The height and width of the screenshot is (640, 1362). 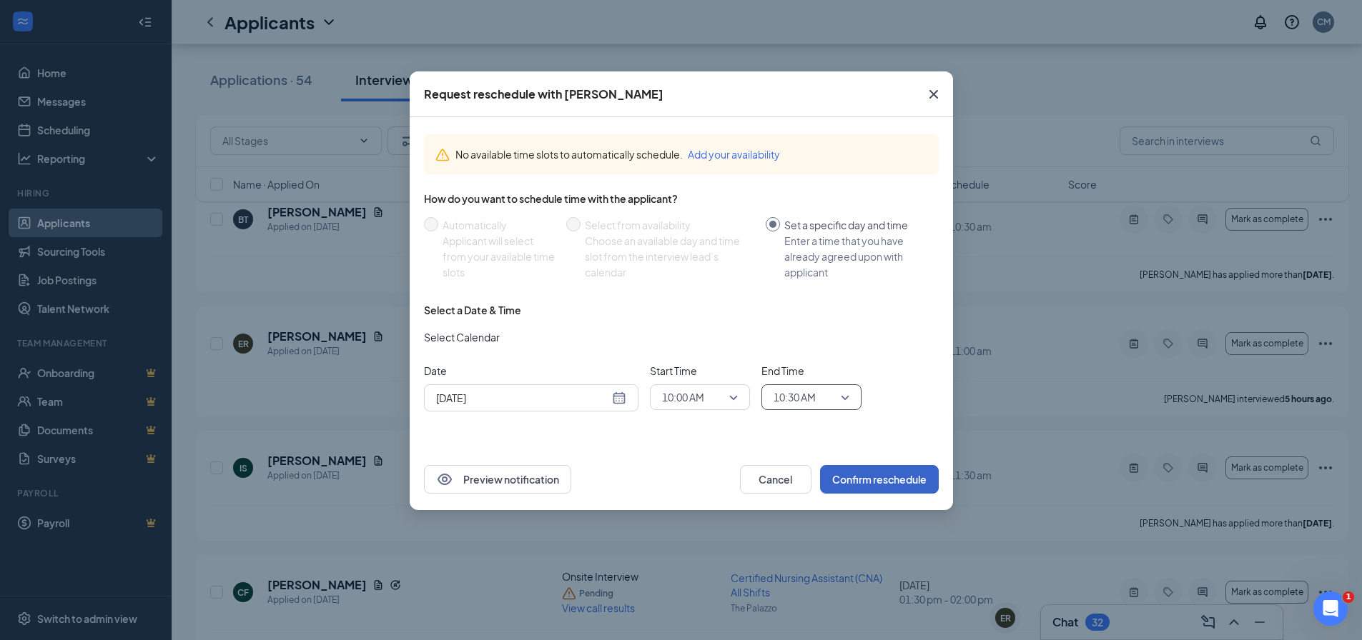 What do you see at coordinates (462, 337) in the screenshot?
I see `span: Select Calendar` at bounding box center [462, 337].